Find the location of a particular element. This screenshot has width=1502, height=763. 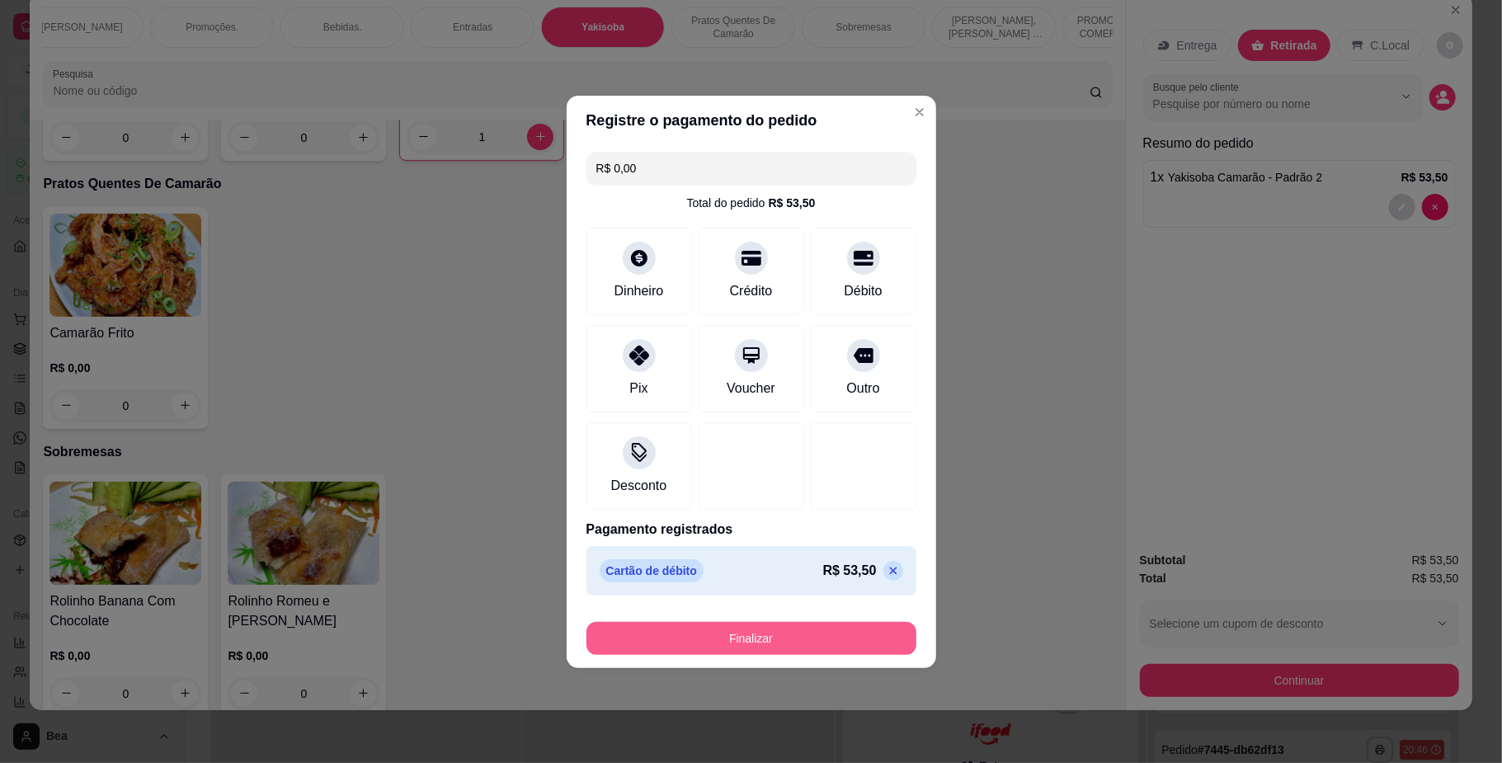

div: Débito is located at coordinates (863, 291).